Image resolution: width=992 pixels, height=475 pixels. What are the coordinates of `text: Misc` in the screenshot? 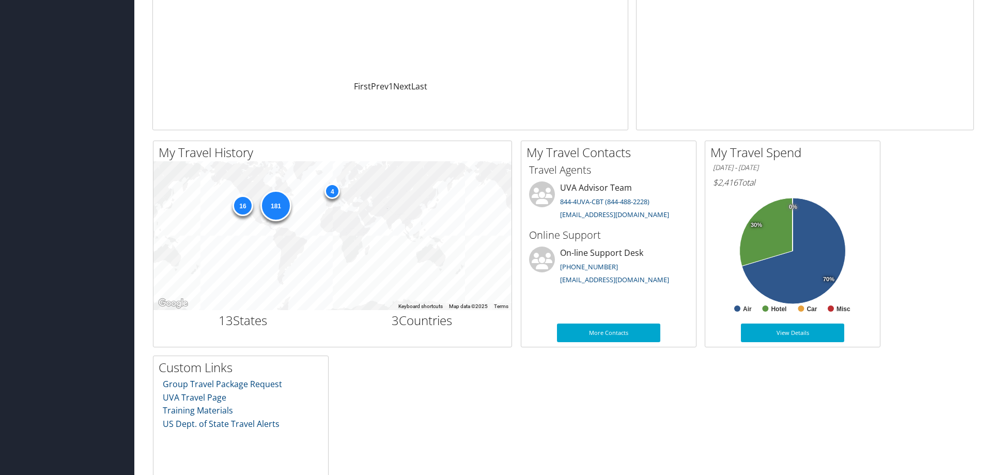 It's located at (844, 309).